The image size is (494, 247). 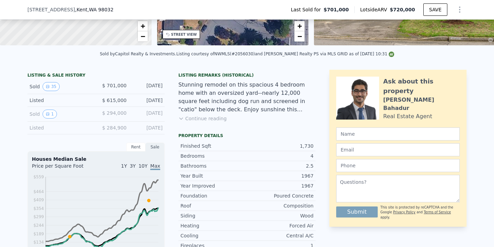 I want to click on div: Finished Sqft, so click(x=214, y=146).